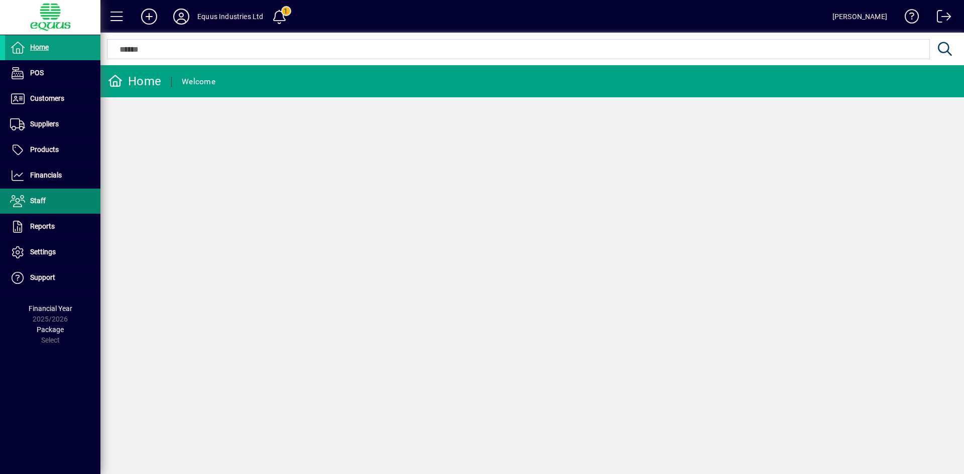  I want to click on a: Financials, so click(53, 176).